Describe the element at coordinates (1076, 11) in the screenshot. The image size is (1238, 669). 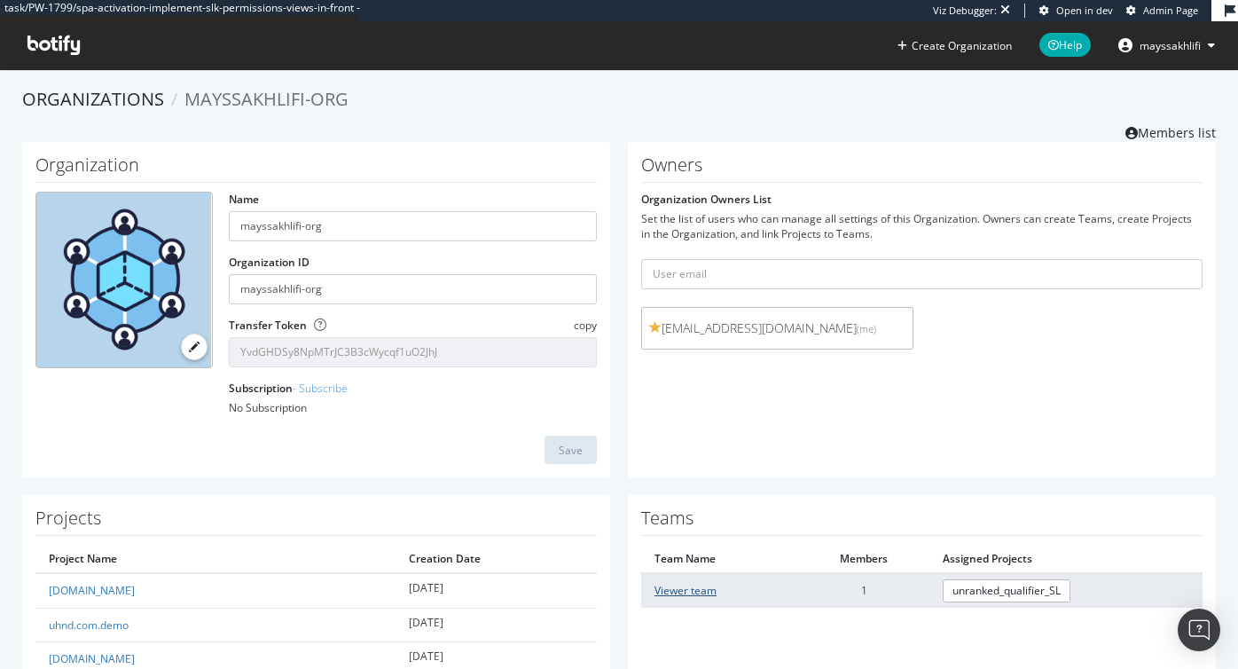
I see `a: Open in dev` at that location.